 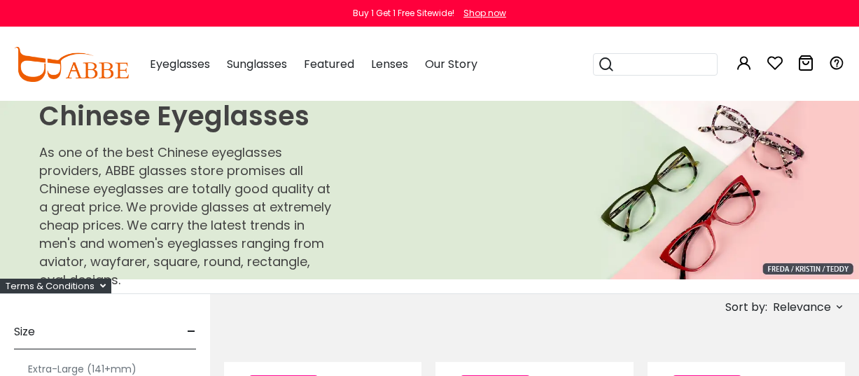 I want to click on span: Relevance, so click(x=802, y=307).